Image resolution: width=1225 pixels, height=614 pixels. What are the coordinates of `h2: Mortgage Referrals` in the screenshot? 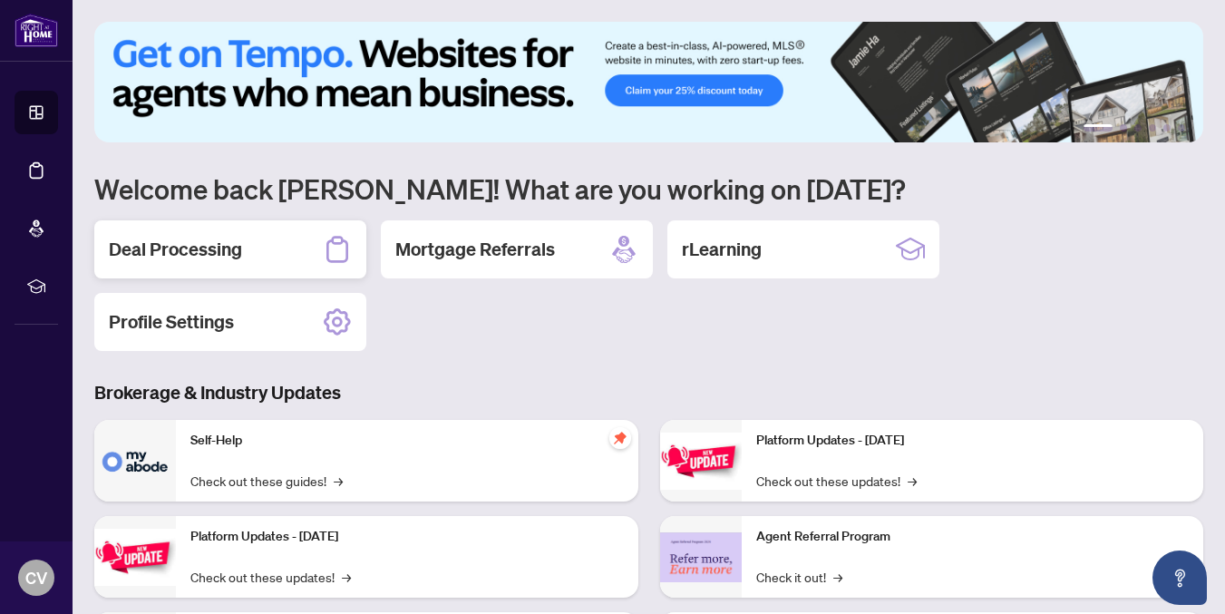 It's located at (475, 249).